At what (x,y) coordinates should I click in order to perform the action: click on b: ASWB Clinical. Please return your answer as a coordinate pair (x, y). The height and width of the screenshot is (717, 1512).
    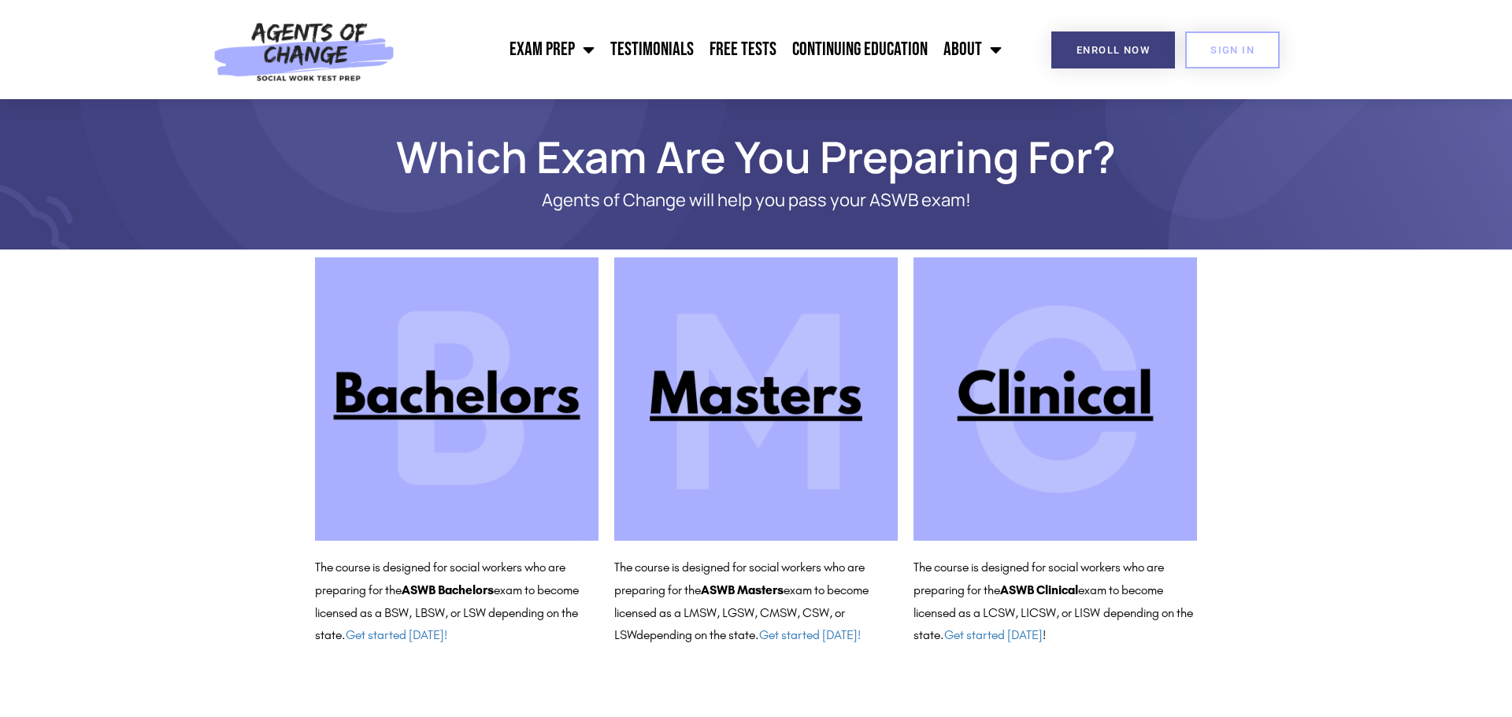
    Looking at the image, I should click on (1038, 590).